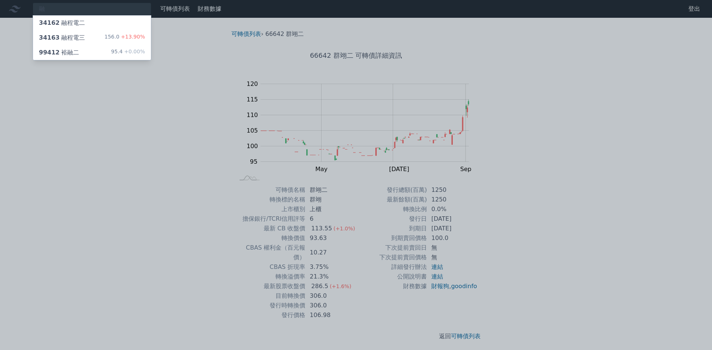 The width and height of the screenshot is (712, 350). Describe the element at coordinates (128, 53) in the screenshot. I see `div: 95.4` at that location.